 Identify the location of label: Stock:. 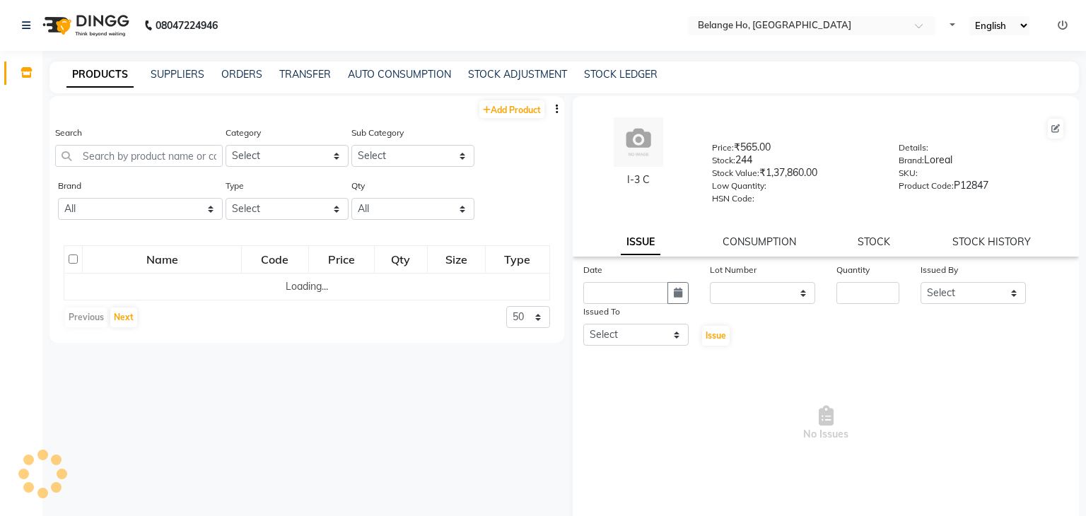
(723, 161).